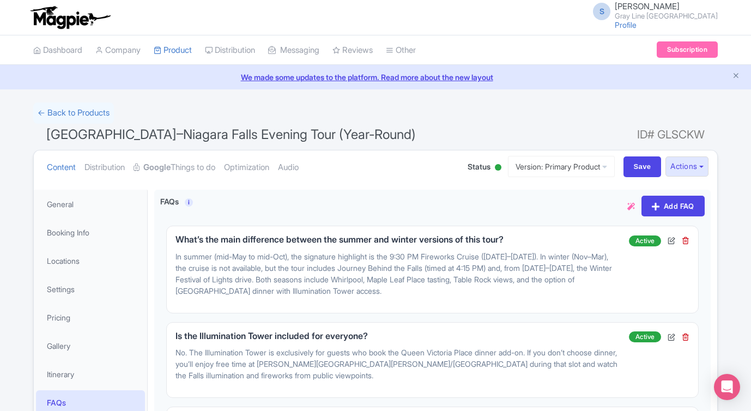 Image resolution: width=751 pixels, height=411 pixels. Describe the element at coordinates (643, 167) in the screenshot. I see `input: Save` at that location.